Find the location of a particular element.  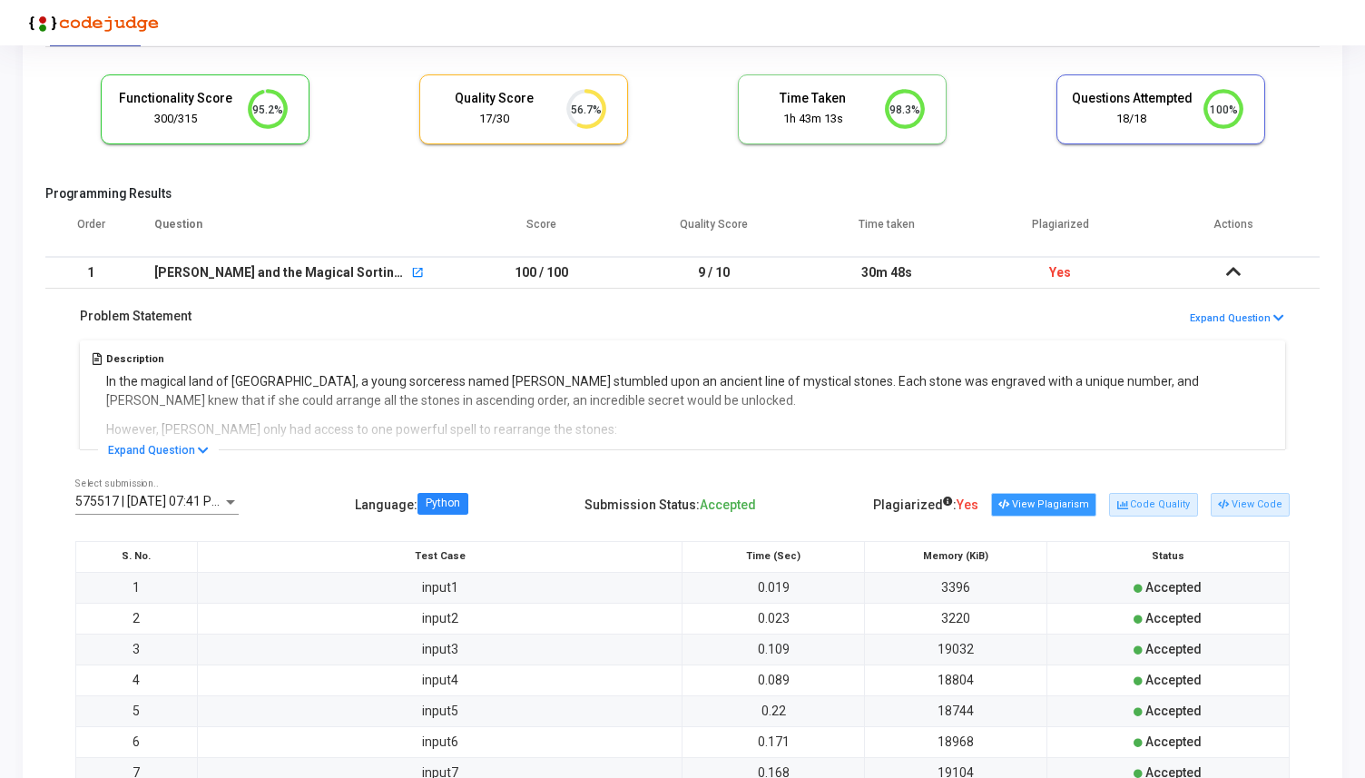

td: 19032 is located at coordinates (956, 649).